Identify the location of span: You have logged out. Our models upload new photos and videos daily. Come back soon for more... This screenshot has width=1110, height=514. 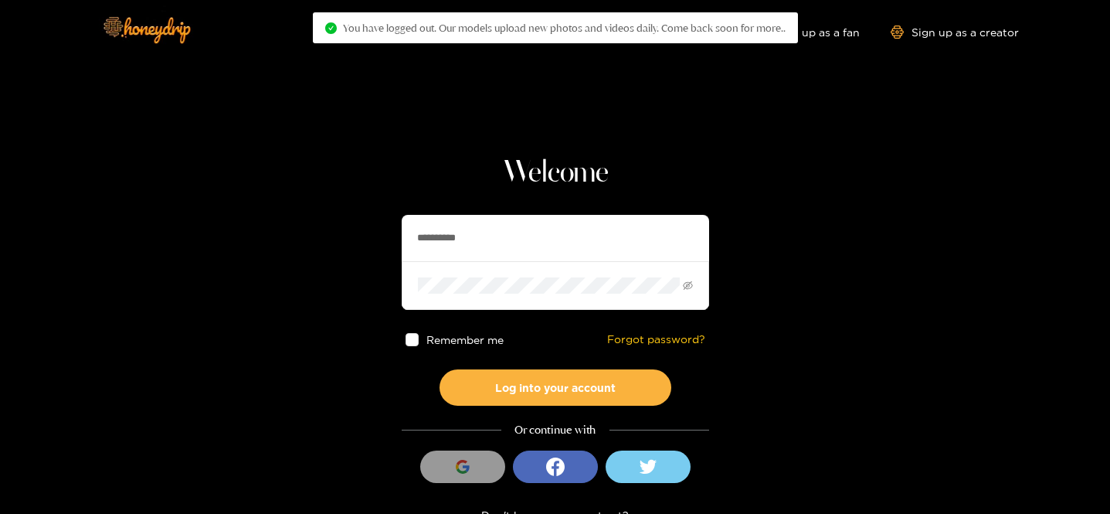
(564, 28).